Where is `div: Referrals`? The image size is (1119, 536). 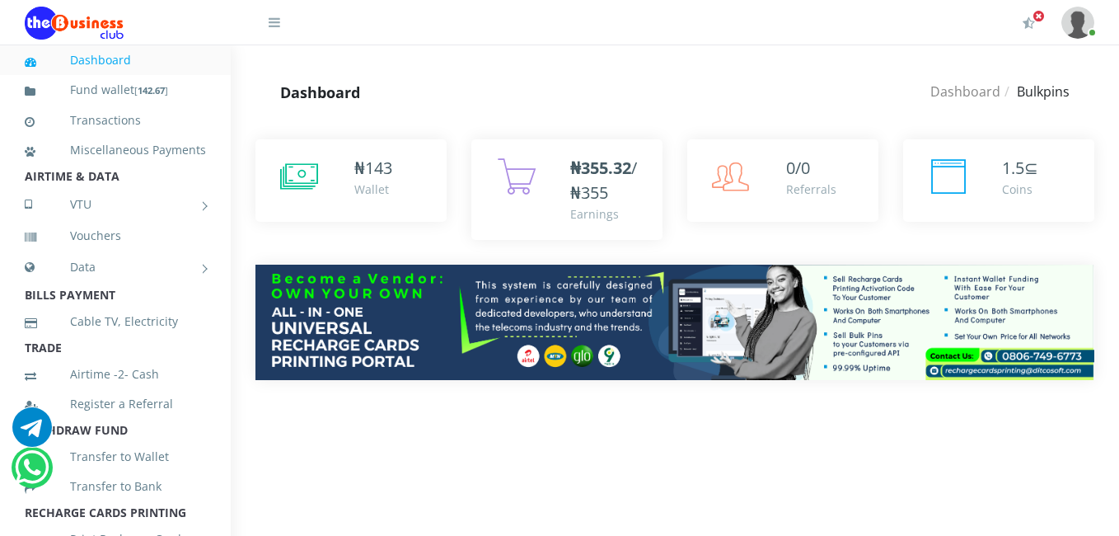 div: Referrals is located at coordinates (811, 189).